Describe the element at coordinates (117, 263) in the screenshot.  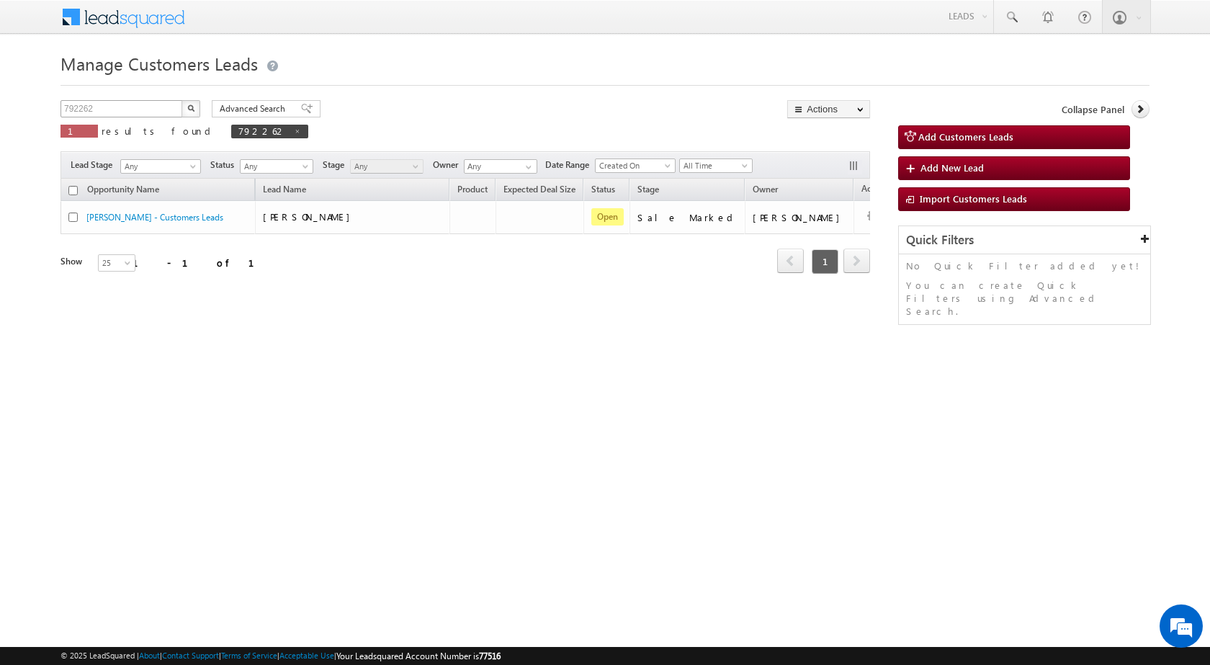
I see `a: 25` at that location.